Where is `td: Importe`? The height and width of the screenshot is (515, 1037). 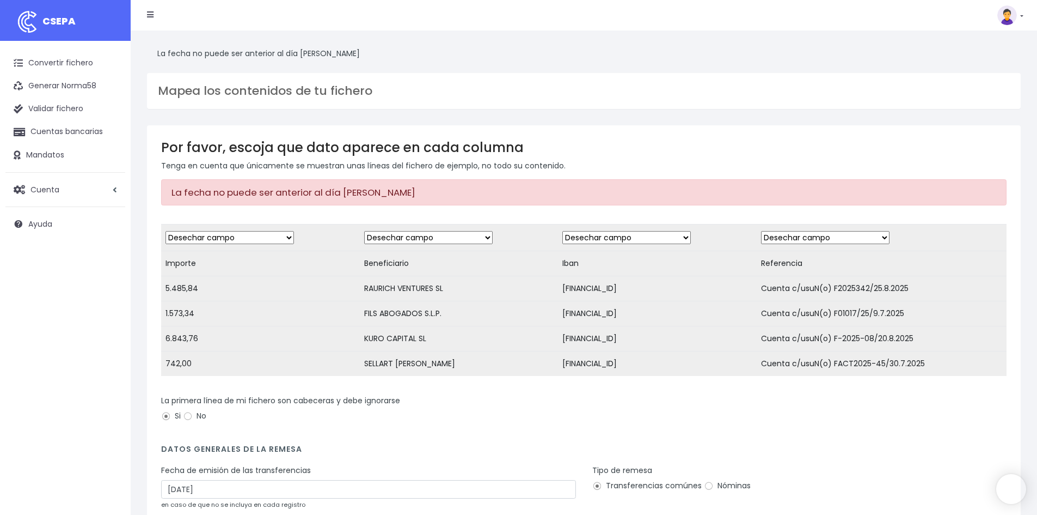 td: Importe is located at coordinates (260, 263).